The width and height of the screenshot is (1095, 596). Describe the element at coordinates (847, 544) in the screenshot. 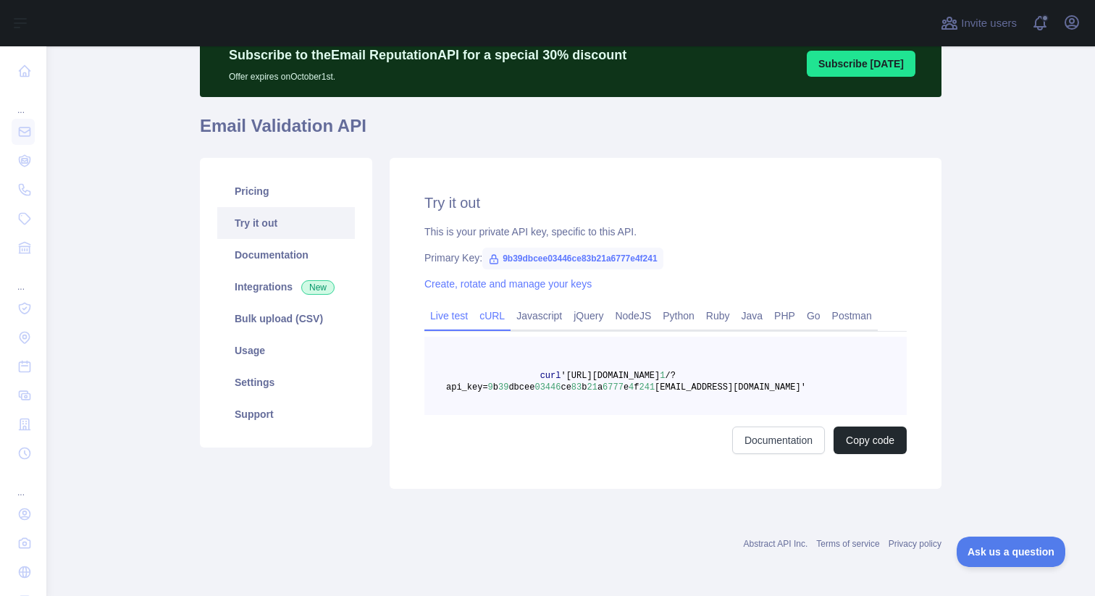

I see `a: Terms of service` at that location.